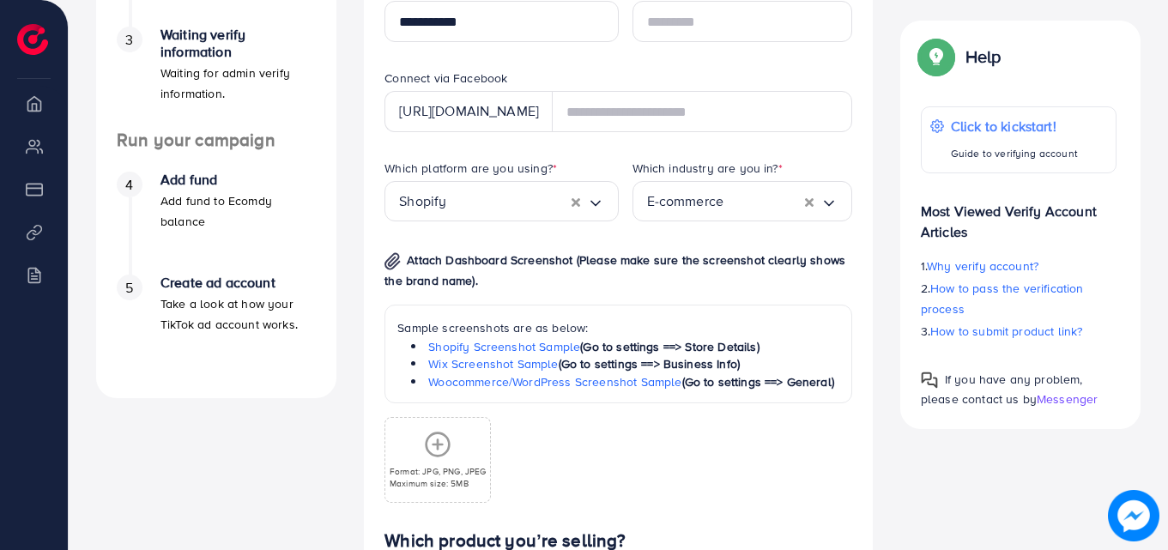 The image size is (1168, 550). Describe the element at coordinates (1134, 516) in the screenshot. I see `img: image` at that location.